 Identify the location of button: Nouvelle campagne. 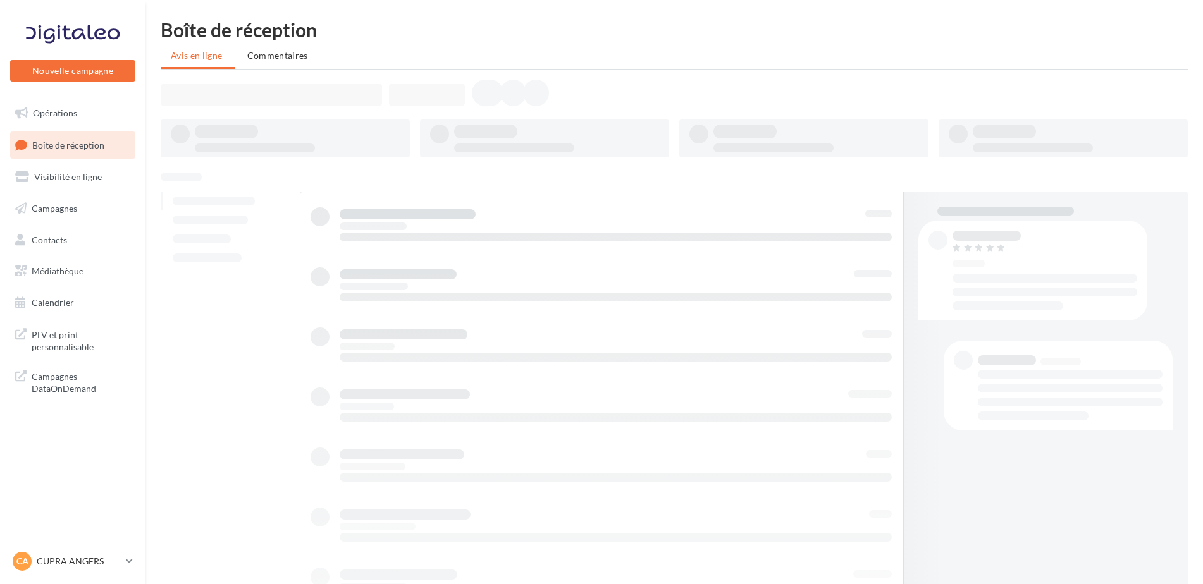
(73, 71).